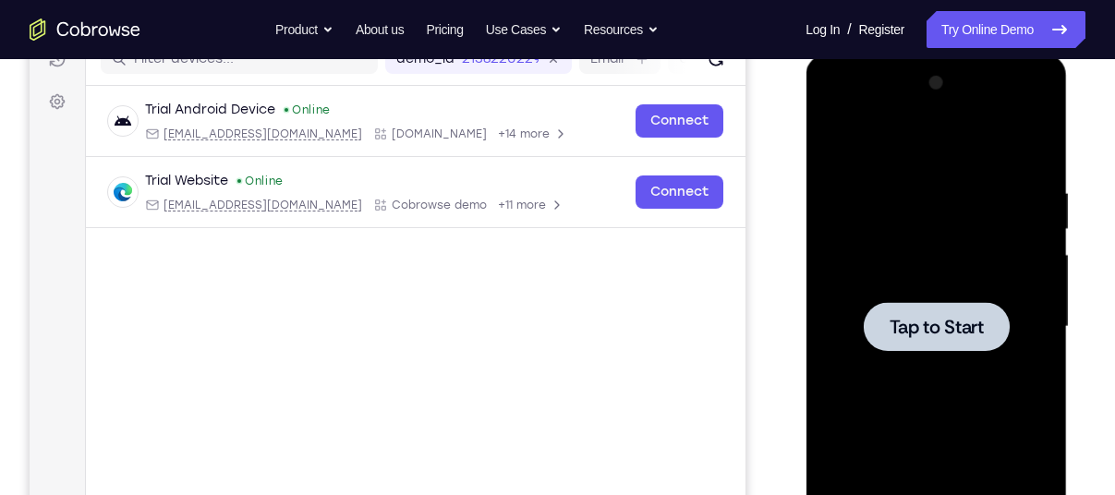 Image resolution: width=1115 pixels, height=495 pixels. What do you see at coordinates (85, 30) in the screenshot?
I see `a: Go to the home page` at bounding box center [85, 30].